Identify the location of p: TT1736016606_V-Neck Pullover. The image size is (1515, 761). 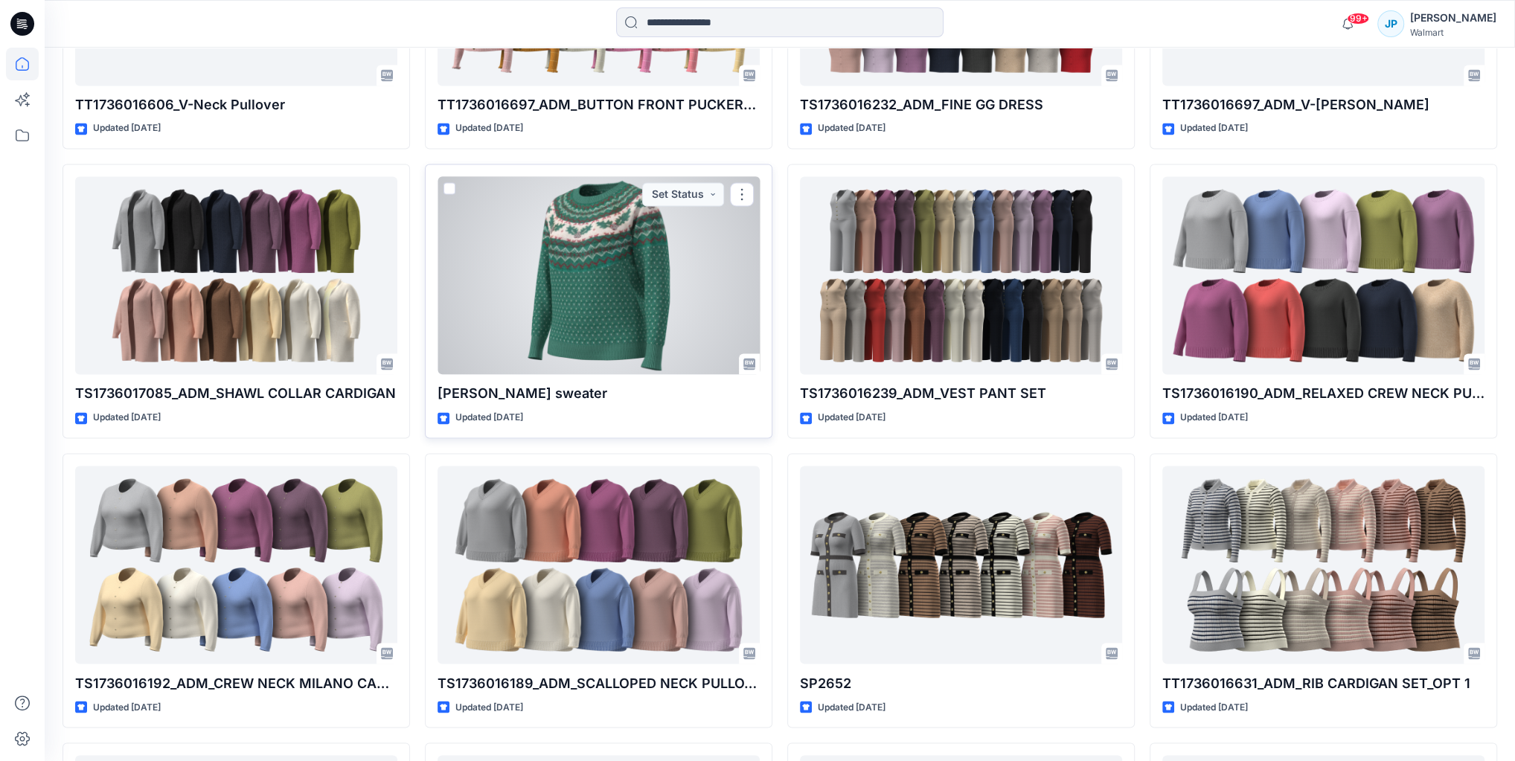
(236, 105).